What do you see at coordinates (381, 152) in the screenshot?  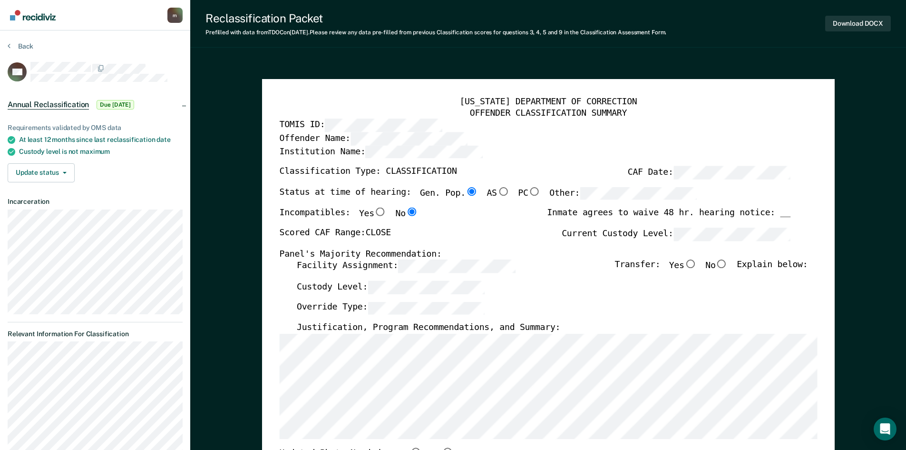 I see `label: Institution Name:` at bounding box center [381, 152].